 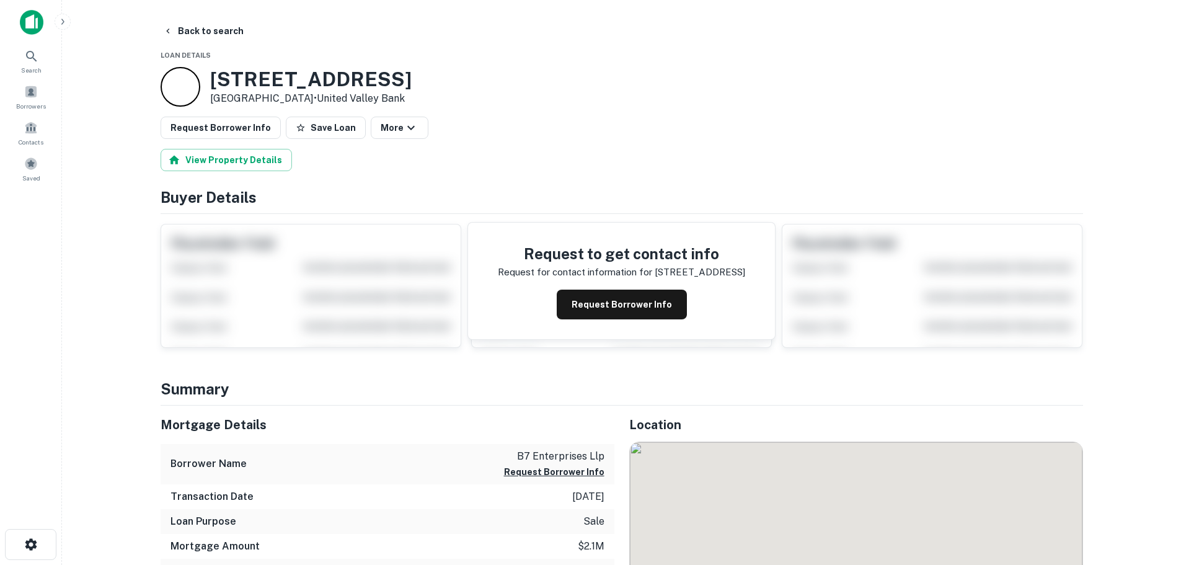 I want to click on div: Contacts, so click(x=31, y=133).